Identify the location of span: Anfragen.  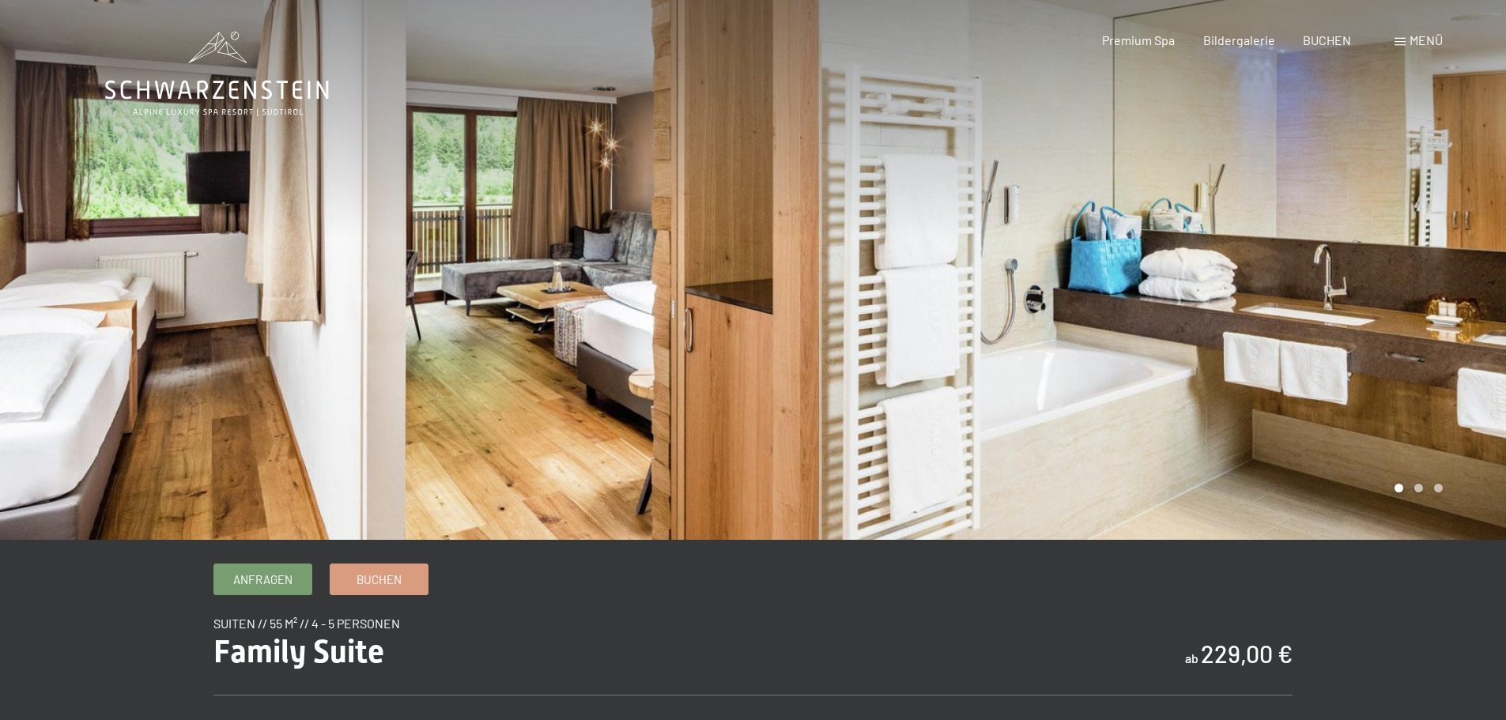
(263, 580).